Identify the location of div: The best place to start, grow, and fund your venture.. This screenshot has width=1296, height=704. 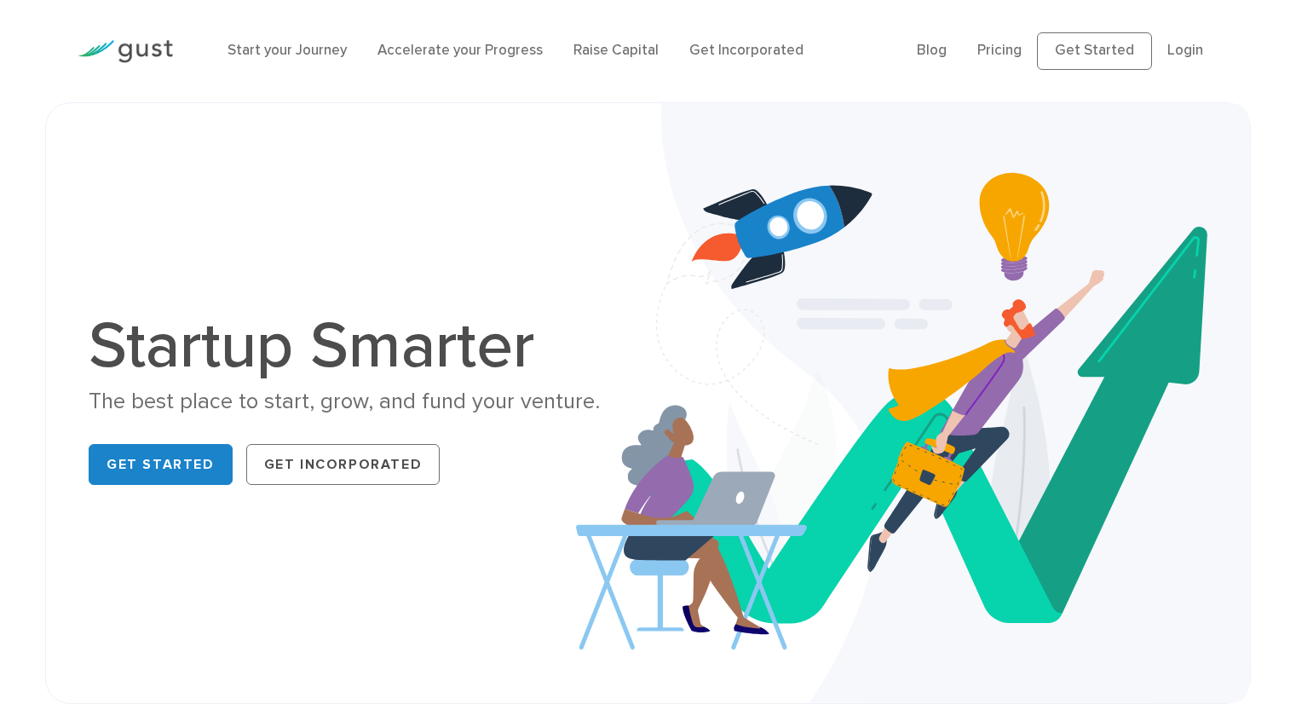
(361, 401).